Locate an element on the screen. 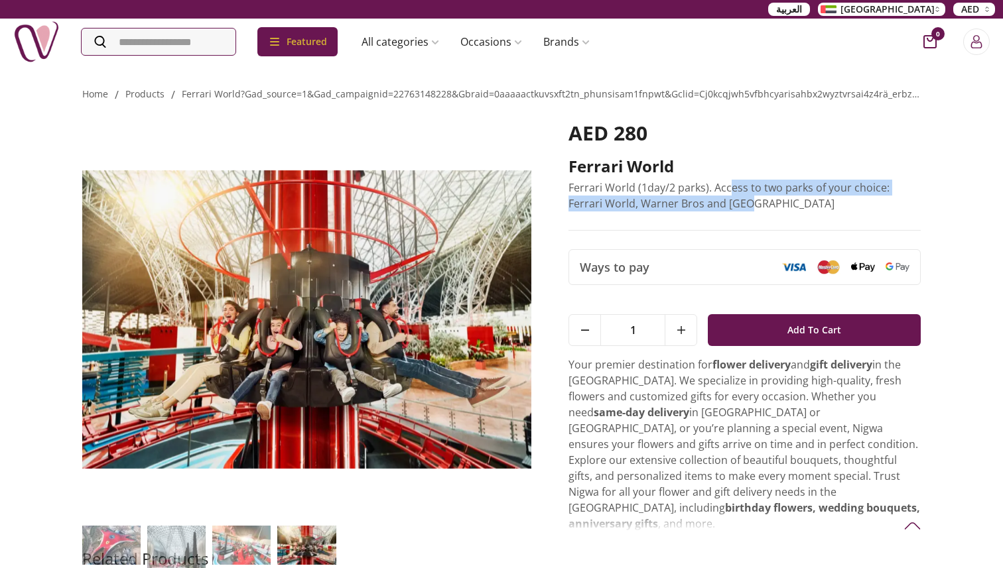  span: 0 is located at coordinates (938, 34).